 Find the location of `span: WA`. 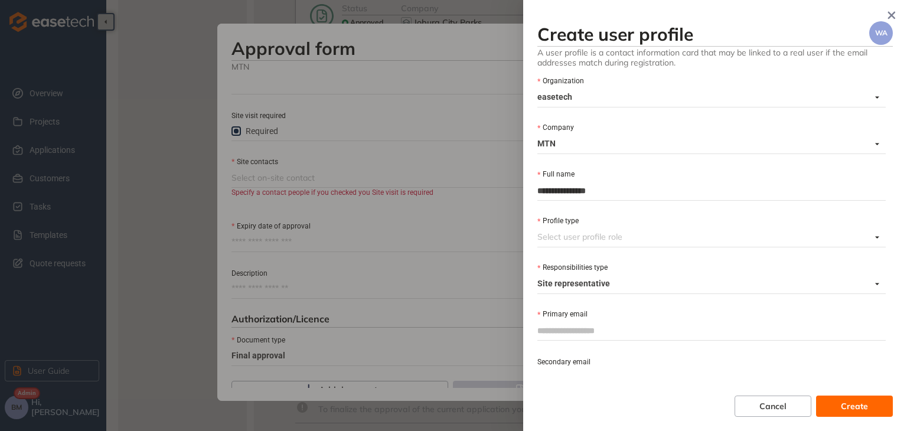

span: WA is located at coordinates (881, 33).